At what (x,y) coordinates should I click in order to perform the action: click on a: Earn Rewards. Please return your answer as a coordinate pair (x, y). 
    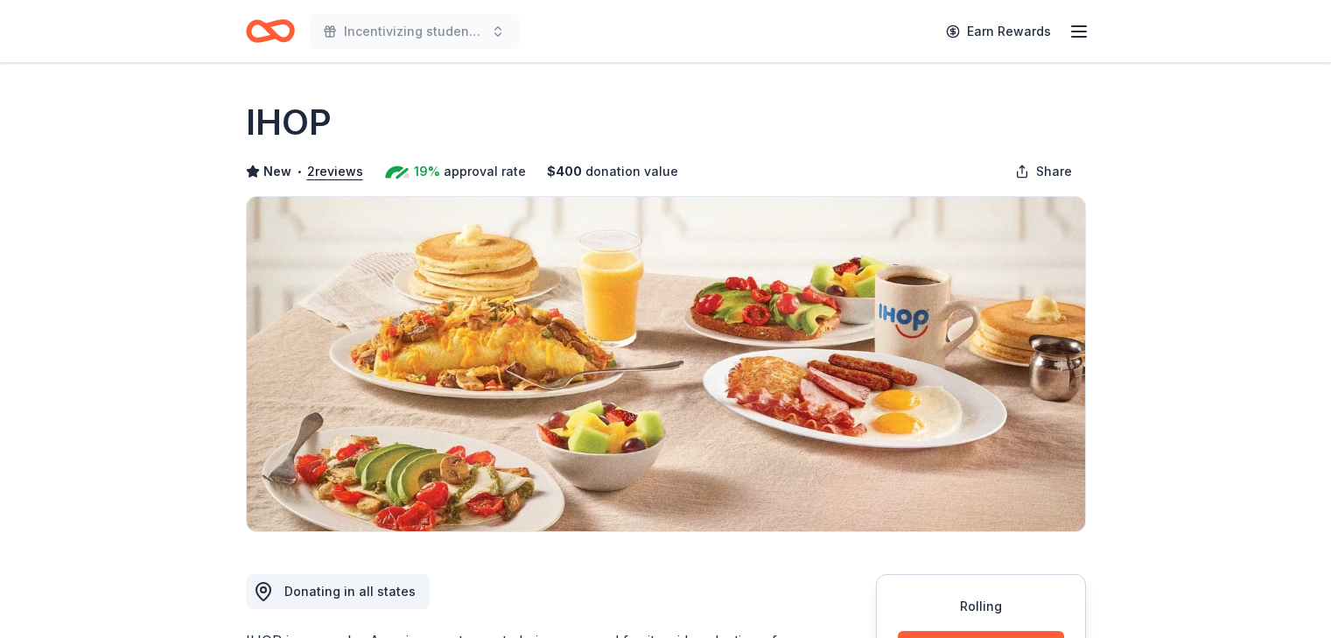
    Looking at the image, I should click on (999, 32).